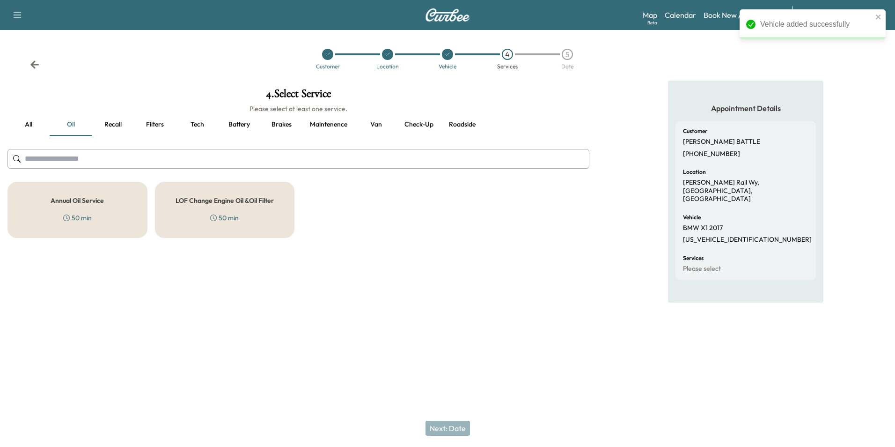 Image resolution: width=895 pixels, height=447 pixels. What do you see at coordinates (298, 125) in the screenshot?
I see `div: basic tabs example` at bounding box center [298, 125].